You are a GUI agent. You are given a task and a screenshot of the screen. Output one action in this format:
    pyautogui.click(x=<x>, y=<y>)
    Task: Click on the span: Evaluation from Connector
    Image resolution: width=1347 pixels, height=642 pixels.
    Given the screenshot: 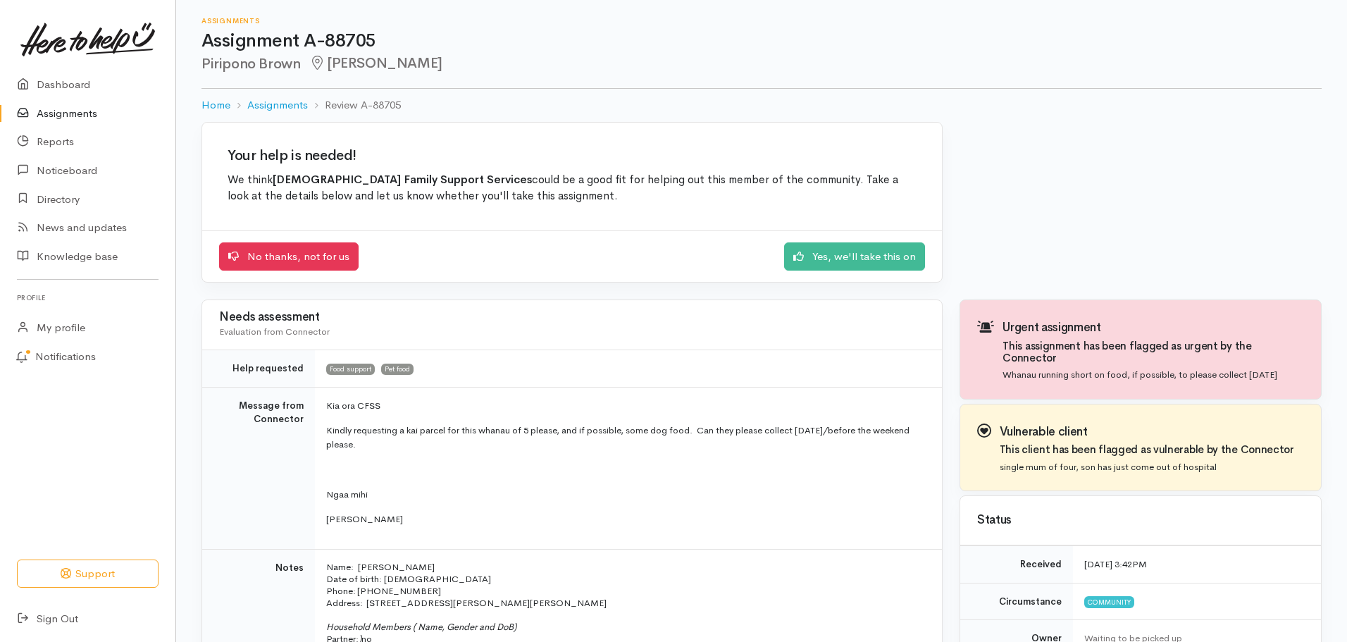 What is the action you would take?
    pyautogui.click(x=274, y=331)
    